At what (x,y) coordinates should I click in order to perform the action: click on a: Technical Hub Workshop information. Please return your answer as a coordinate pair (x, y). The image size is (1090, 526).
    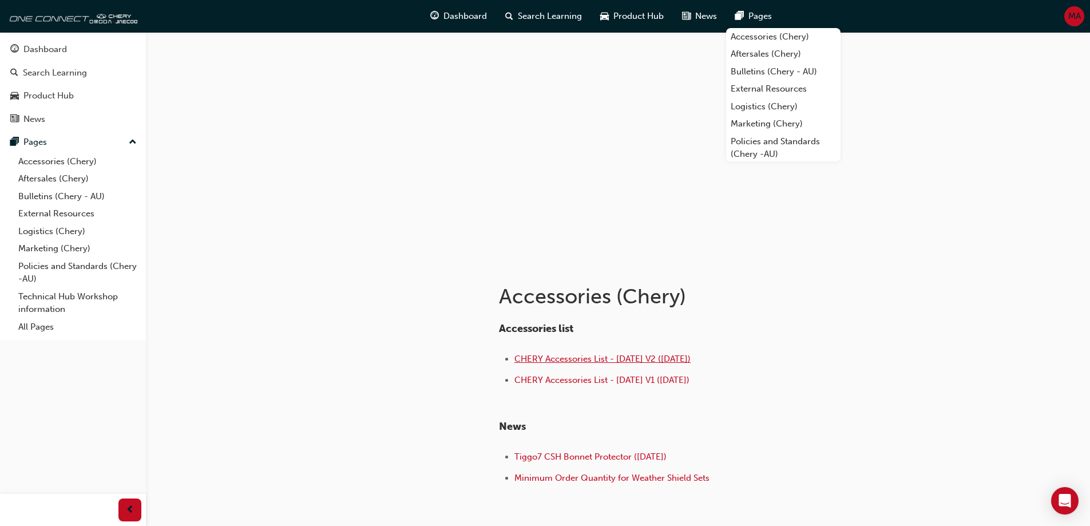
    Looking at the image, I should click on (77, 303).